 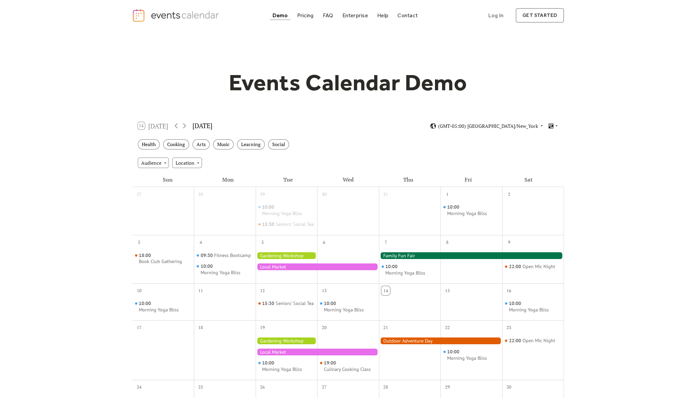 I want to click on a: home, so click(x=177, y=15).